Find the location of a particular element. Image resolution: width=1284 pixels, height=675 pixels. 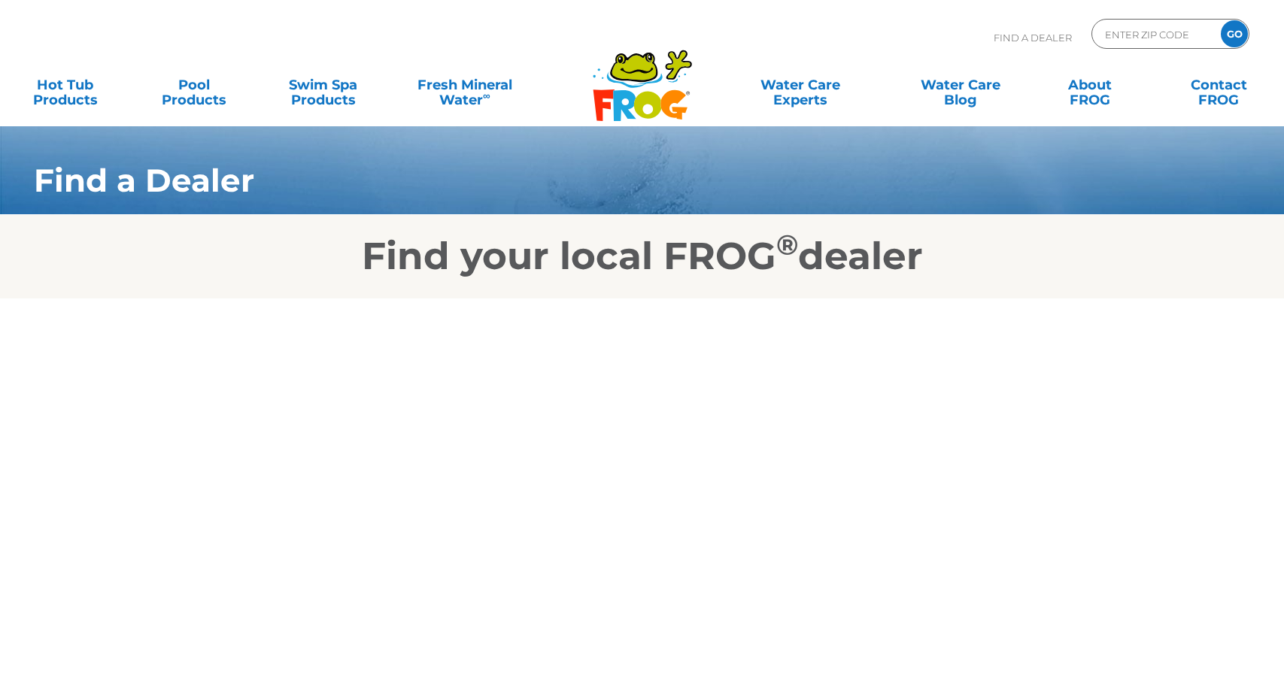

a: PoolProducts is located at coordinates (193, 85).